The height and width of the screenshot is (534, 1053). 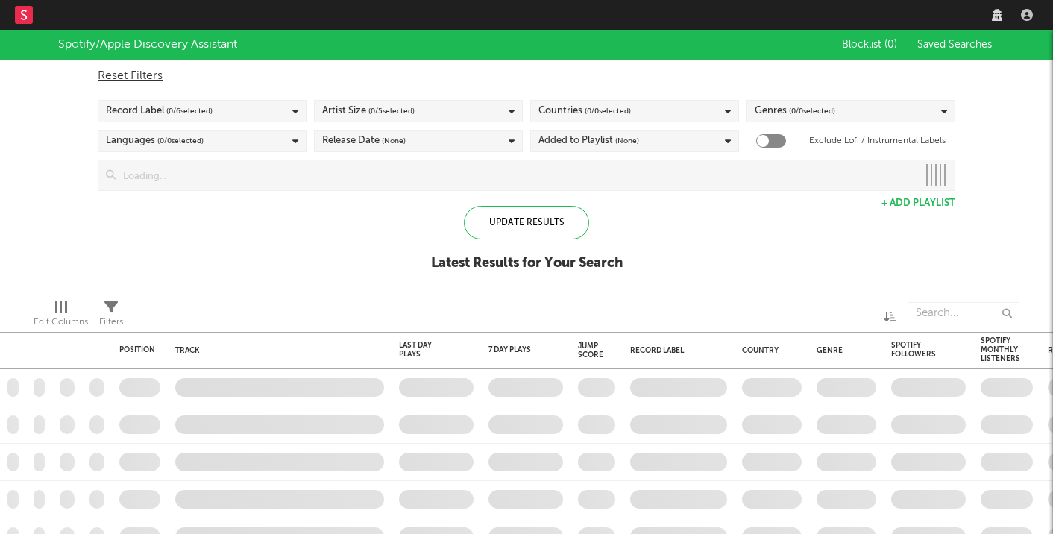 What do you see at coordinates (1000, 350) in the screenshot?
I see `div: Spotify Monthly Listeners` at bounding box center [1000, 350].